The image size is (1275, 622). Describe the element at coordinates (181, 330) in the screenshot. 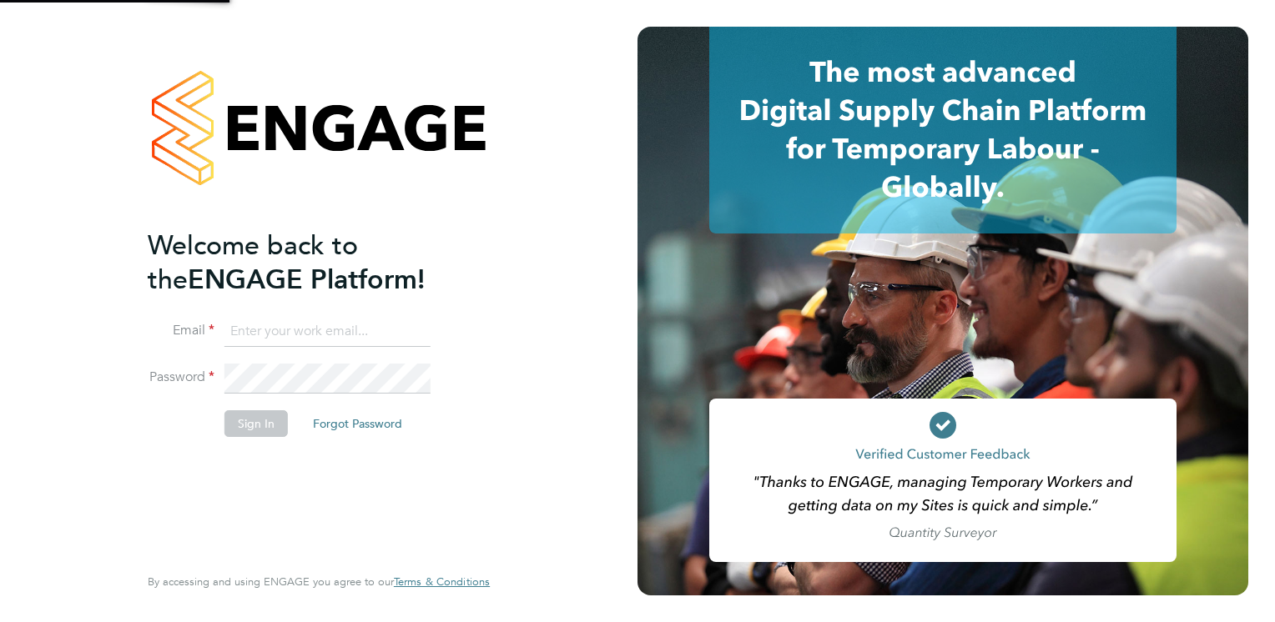

I see `label: Email` at that location.